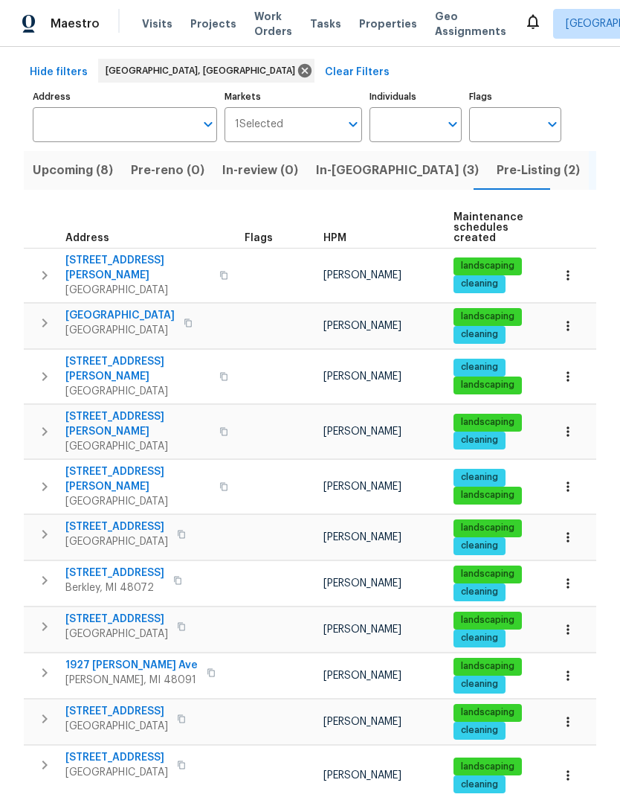 Image resolution: width=620 pixels, height=800 pixels. Describe the element at coordinates (115, 588) in the screenshot. I see `span: Berkley, MI 48072` at that location.